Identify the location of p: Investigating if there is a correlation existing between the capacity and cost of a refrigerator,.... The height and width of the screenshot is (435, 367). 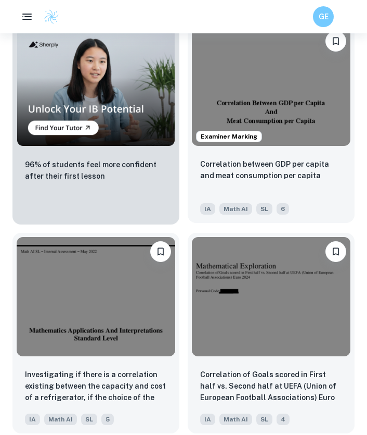
(96, 386).